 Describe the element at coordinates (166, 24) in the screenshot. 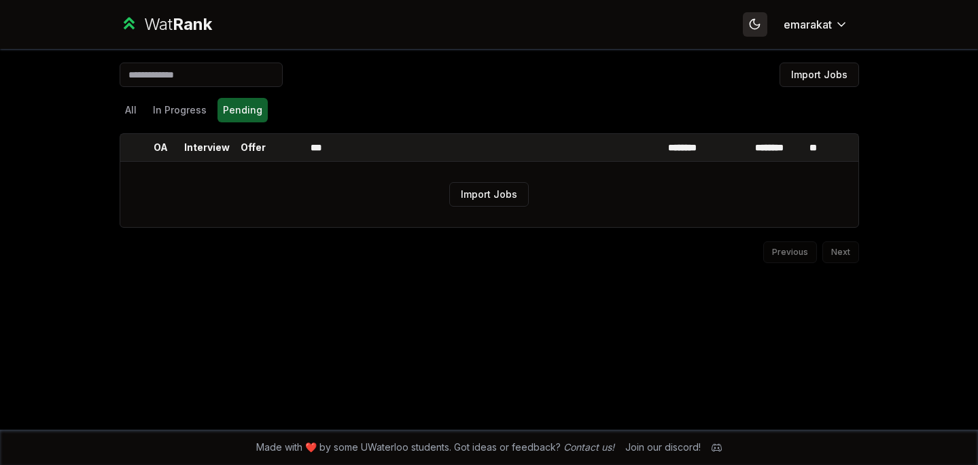

I see `a: WatRank` at that location.